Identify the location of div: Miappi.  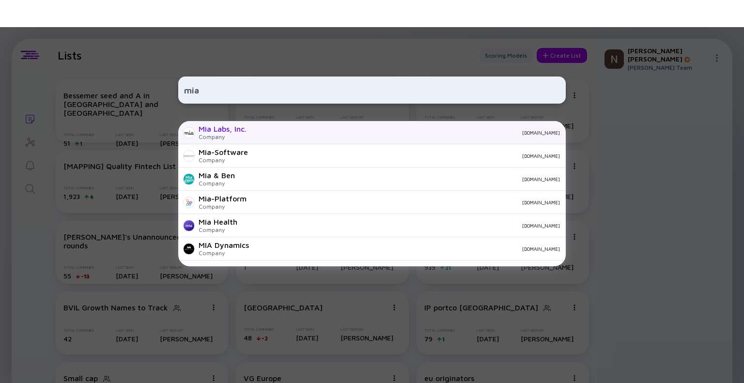
(212, 268).